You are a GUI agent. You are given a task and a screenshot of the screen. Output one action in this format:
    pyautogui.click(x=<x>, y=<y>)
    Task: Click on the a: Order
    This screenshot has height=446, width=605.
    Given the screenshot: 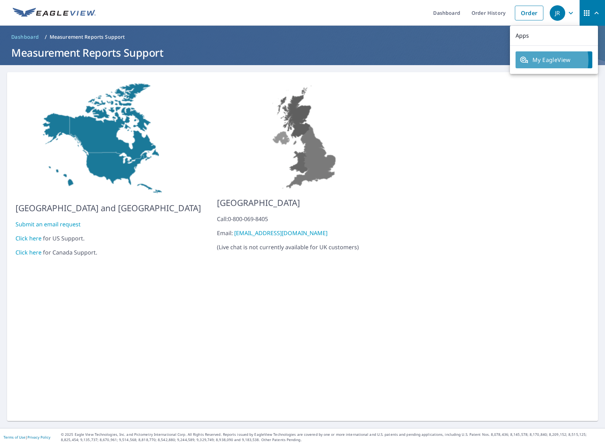 What is the action you would take?
    pyautogui.click(x=529, y=13)
    